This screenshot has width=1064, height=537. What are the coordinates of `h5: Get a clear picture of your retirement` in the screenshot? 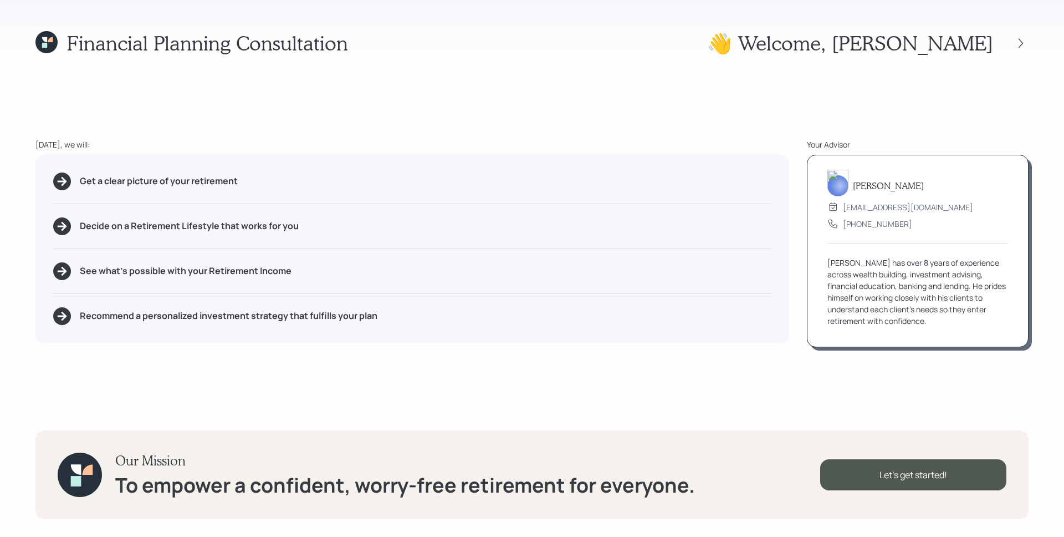 It's located at (159, 181).